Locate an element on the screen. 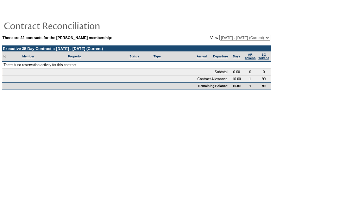 This screenshot has height=211, width=352. a: SGTokens is located at coordinates (264, 56).